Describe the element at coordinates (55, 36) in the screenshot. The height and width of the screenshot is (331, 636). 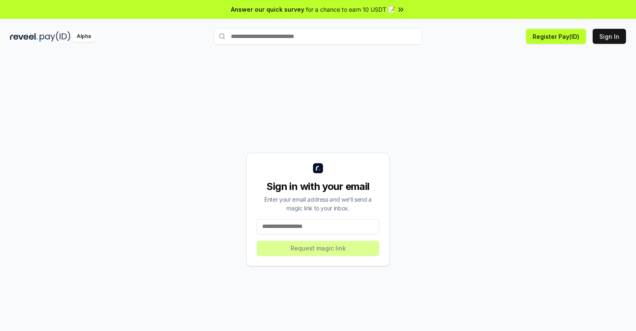
I see `img: pay_id` at that location.